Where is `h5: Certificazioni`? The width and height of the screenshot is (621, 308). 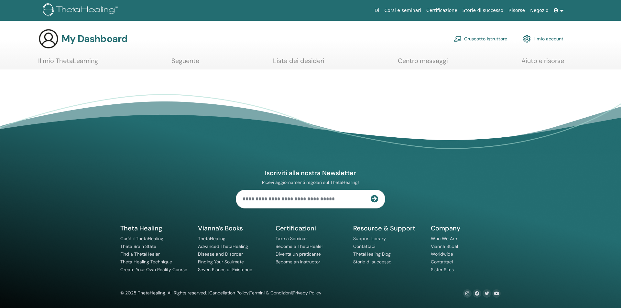 h5: Certificazioni is located at coordinates (311, 228).